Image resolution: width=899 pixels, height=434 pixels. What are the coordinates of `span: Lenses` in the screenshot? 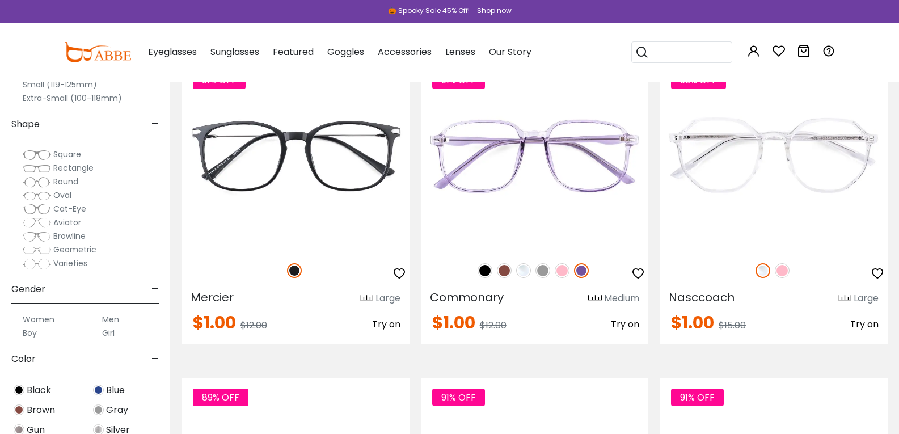 It's located at (460, 52).